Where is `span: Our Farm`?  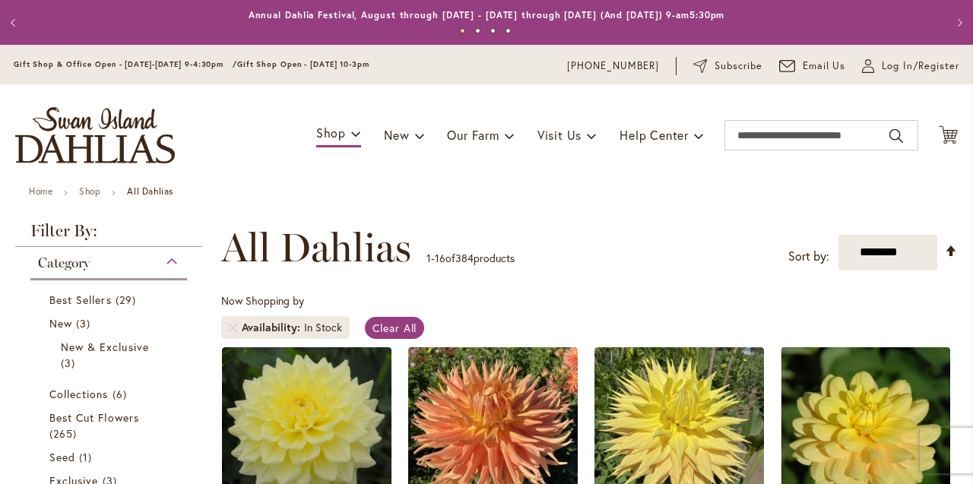 span: Our Farm is located at coordinates (473, 134).